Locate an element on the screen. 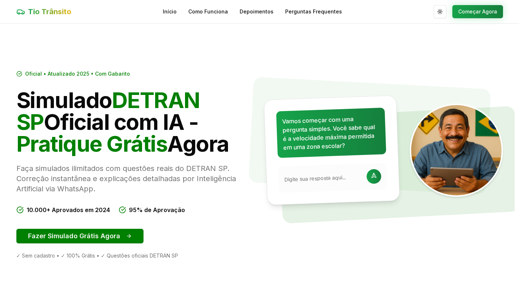  span: 95% de Aprovação is located at coordinates (157, 210).